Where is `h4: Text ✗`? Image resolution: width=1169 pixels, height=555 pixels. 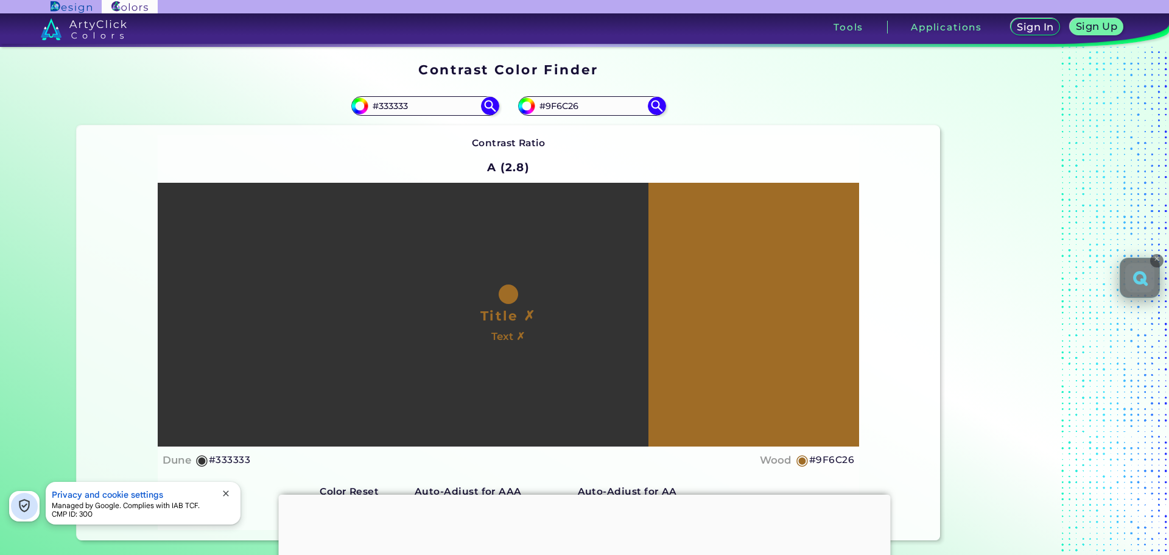
h4: Text ✗ is located at coordinates (508, 336).